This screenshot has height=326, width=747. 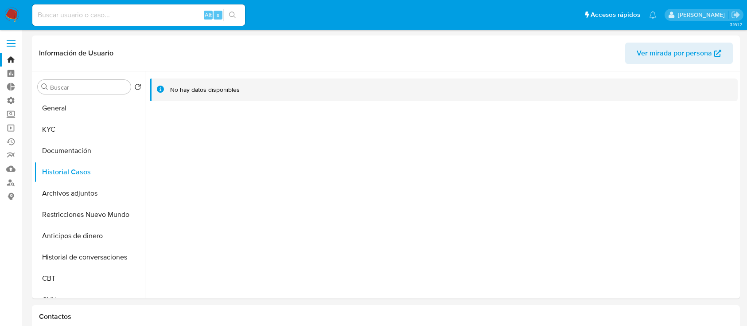 What do you see at coordinates (90, 236) in the screenshot?
I see `button: Anticipos de dinero` at bounding box center [90, 236].